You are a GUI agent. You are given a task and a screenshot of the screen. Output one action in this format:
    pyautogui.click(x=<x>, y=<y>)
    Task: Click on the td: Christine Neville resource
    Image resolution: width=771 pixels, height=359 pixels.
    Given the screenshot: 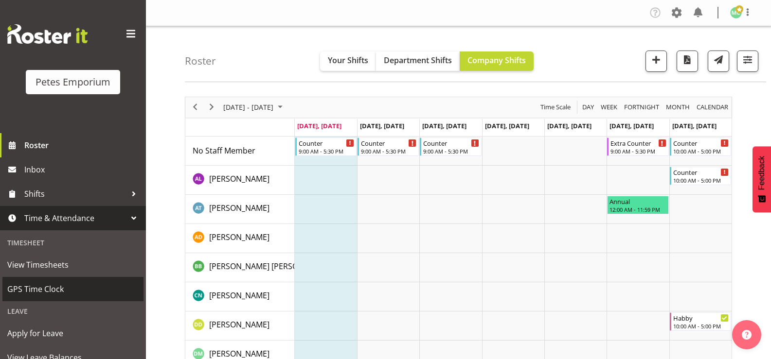 What is the action you would take?
    pyautogui.click(x=240, y=297)
    